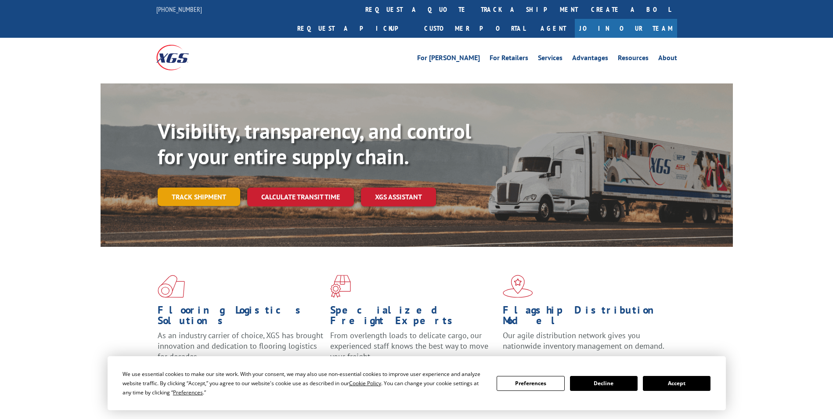 The width and height of the screenshot is (833, 419). What do you see at coordinates (604, 383) in the screenshot?
I see `button: Decline` at bounding box center [604, 383].